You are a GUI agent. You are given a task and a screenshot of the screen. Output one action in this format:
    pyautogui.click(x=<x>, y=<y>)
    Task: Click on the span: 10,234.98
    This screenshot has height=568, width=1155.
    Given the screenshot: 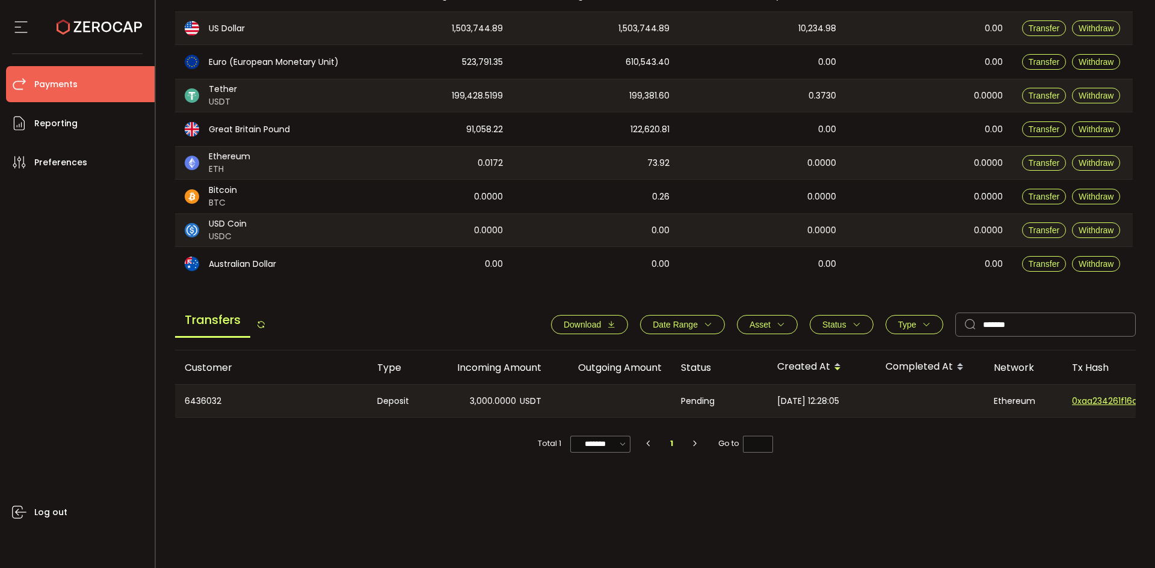 What is the action you would take?
    pyautogui.click(x=817, y=28)
    